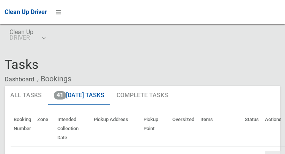 Image resolution: width=285 pixels, height=154 pixels. Describe the element at coordinates (183, 129) in the screenshot. I see `th: Oversized` at that location.